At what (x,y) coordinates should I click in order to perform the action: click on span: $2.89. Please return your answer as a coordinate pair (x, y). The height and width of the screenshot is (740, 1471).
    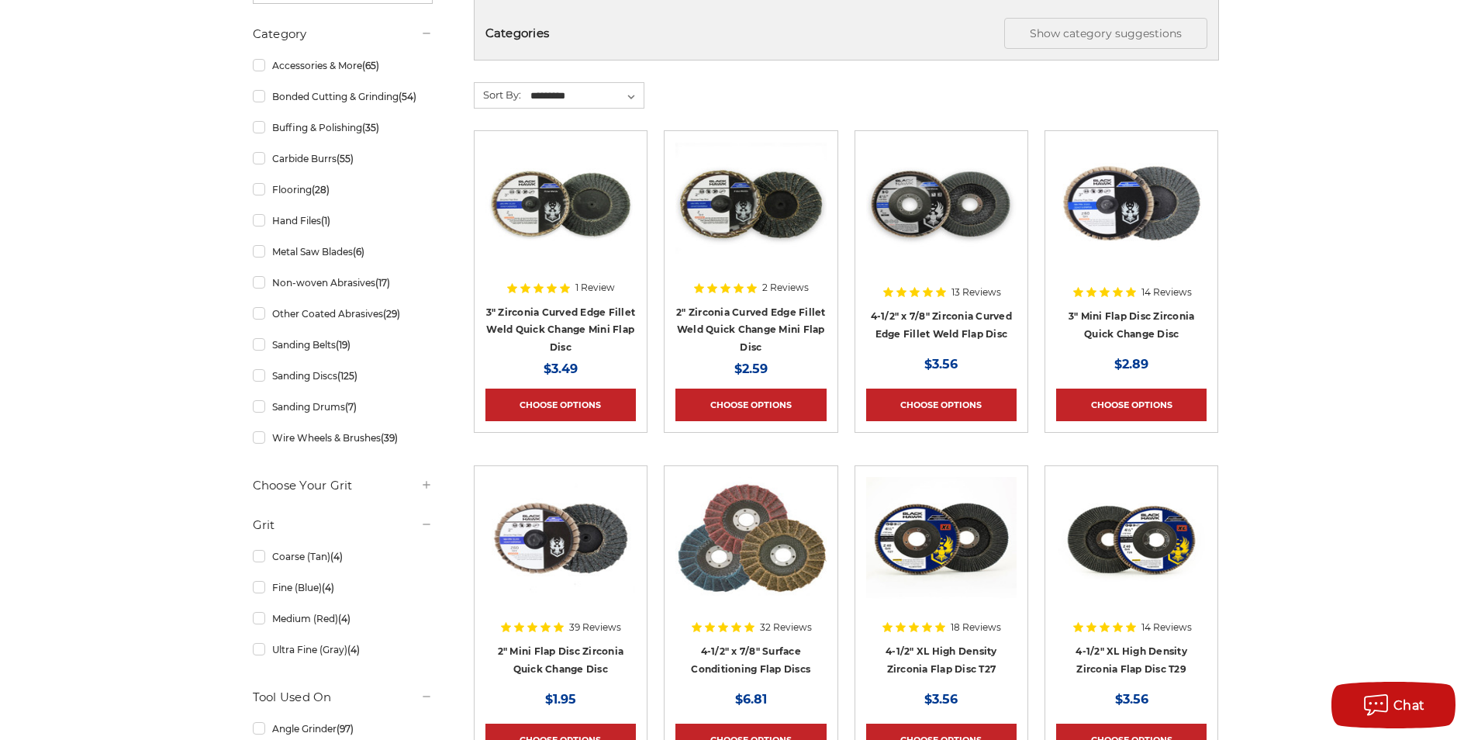
    Looking at the image, I should click on (1131, 364).